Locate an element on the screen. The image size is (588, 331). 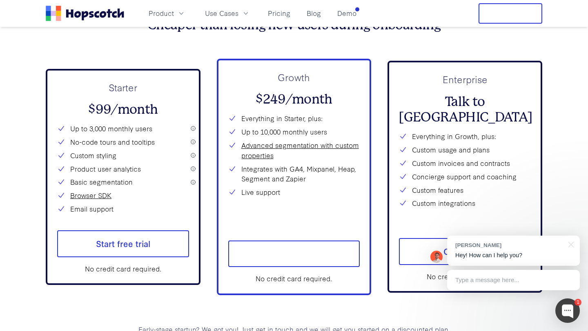
span: Use Cases is located at coordinates (222, 13).